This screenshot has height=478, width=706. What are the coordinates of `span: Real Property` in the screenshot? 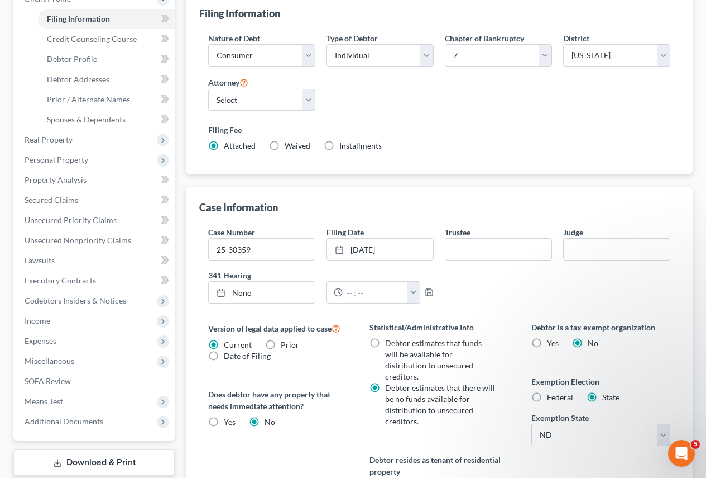 It's located at (49, 139).